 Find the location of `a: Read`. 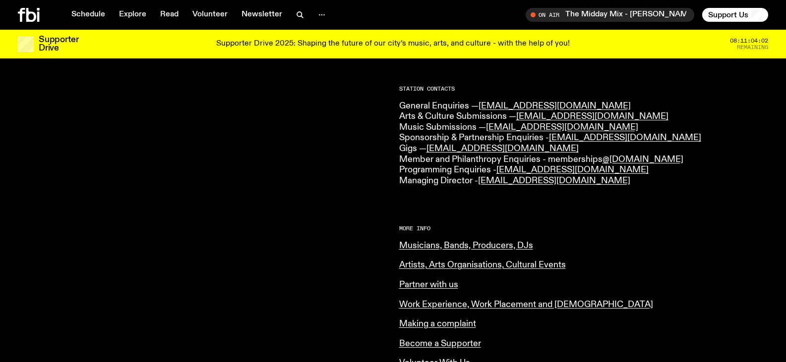

a: Read is located at coordinates (169, 15).